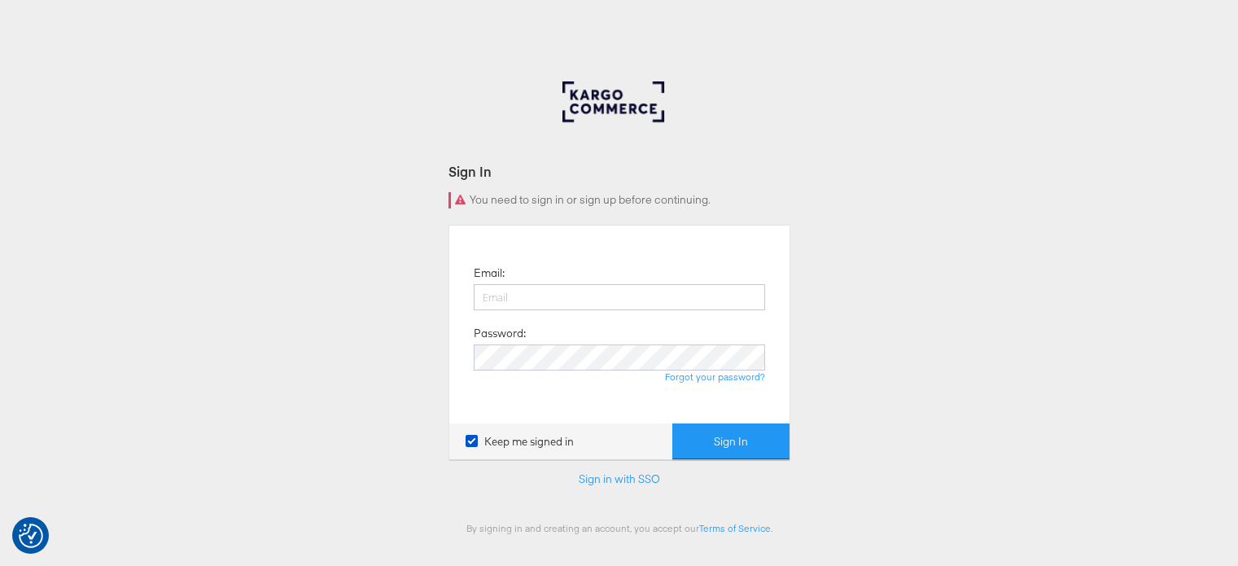 The height and width of the screenshot is (566, 1238). I want to click on input: Email, so click(619, 297).